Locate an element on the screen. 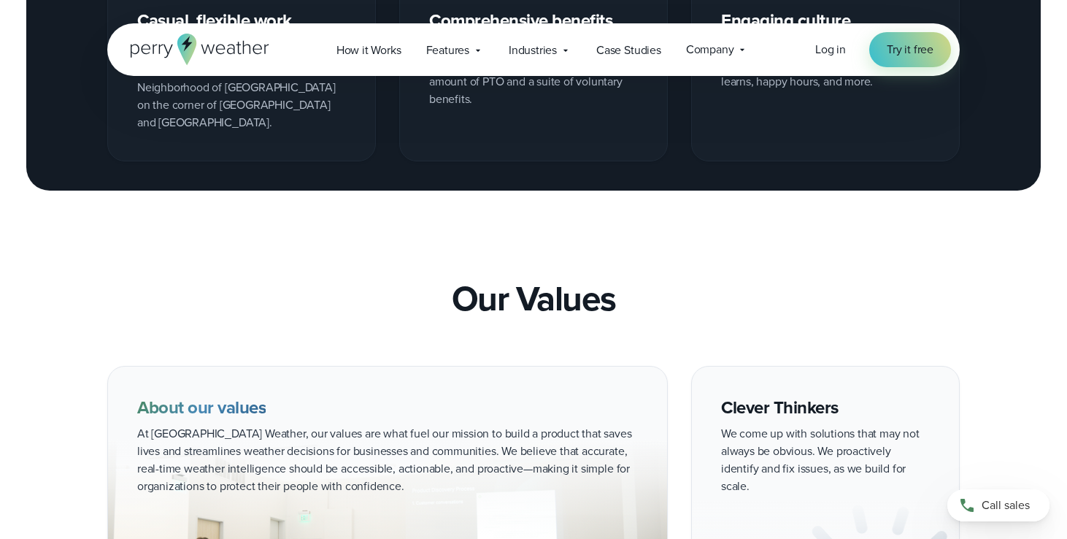  a: Case Studies is located at coordinates (628, 50).